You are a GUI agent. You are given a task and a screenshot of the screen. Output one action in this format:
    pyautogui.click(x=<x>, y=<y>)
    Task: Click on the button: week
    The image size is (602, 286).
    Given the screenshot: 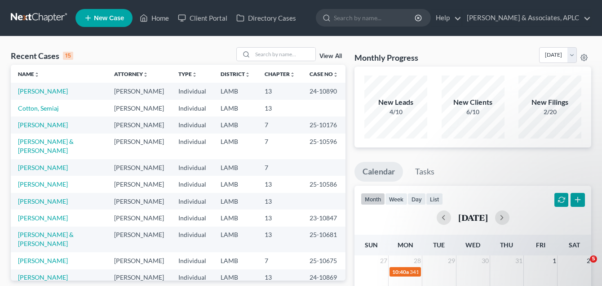 What is the action you would take?
    pyautogui.click(x=396, y=198)
    